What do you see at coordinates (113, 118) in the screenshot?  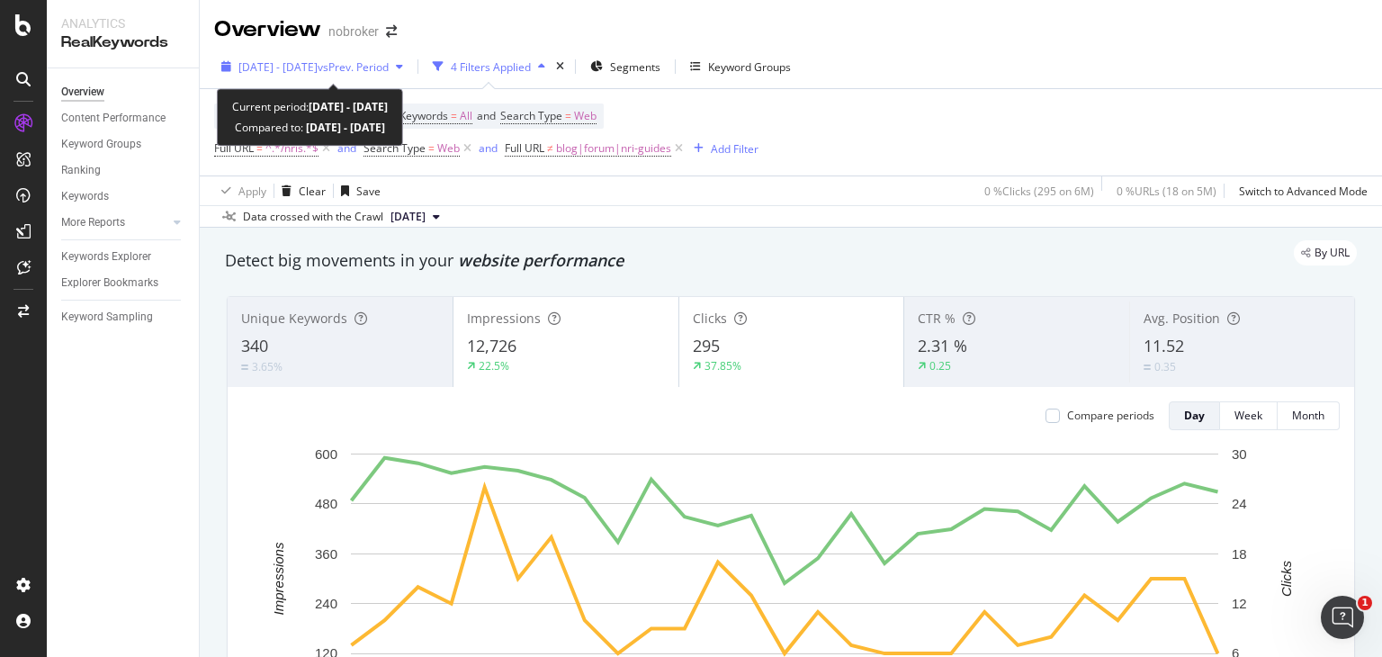 I see `div: Content Performance` at bounding box center [113, 118].